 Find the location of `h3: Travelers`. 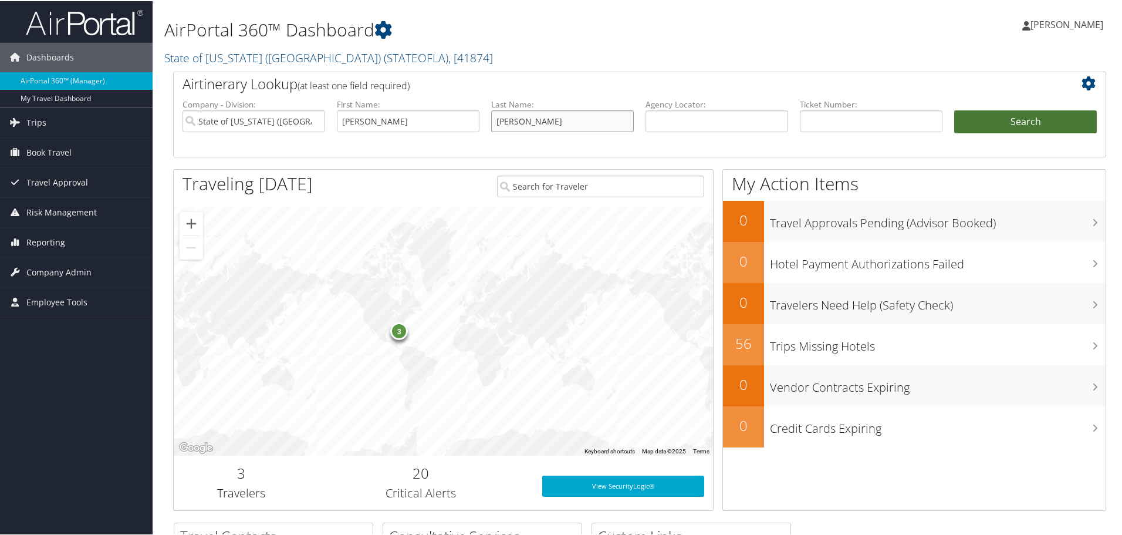

h3: Travelers is located at coordinates (241, 492).